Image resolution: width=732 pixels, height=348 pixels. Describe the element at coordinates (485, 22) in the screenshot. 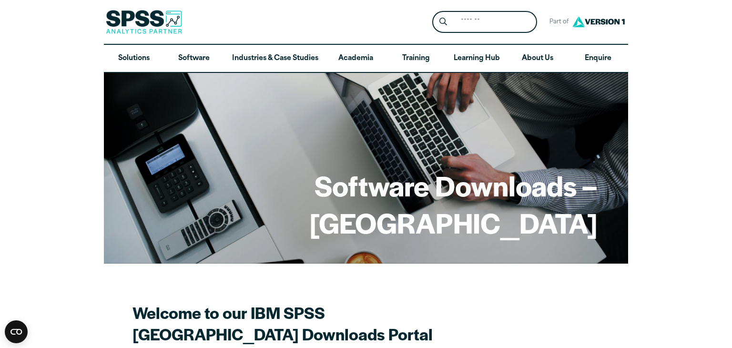

I see `form: Site Header Search Form` at that location.